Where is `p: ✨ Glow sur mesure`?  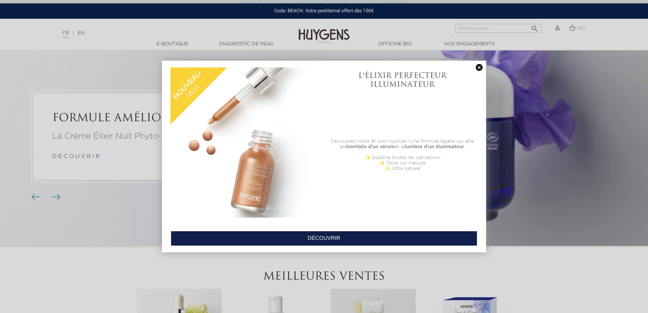
p: ✨ Glow sur mesure is located at coordinates (402, 163).